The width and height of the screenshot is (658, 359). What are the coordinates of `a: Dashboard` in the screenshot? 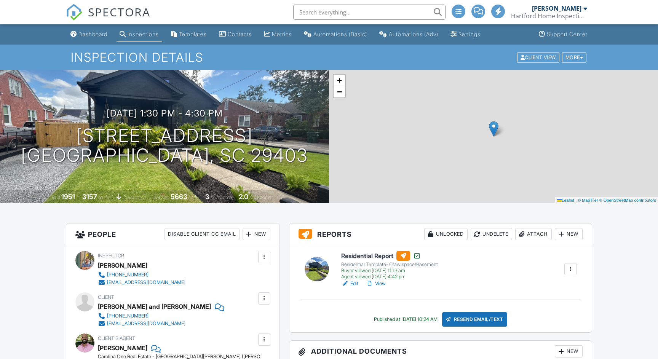 It's located at (89, 34).